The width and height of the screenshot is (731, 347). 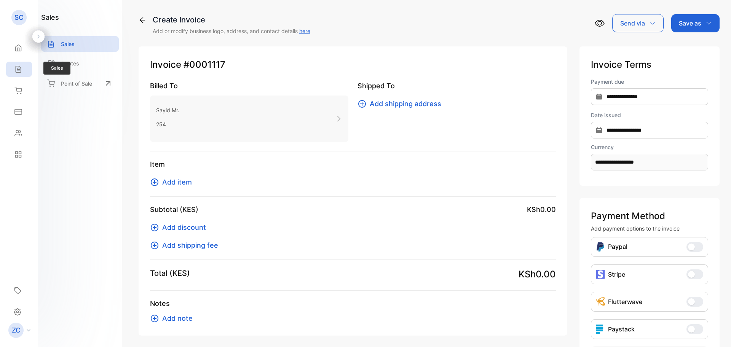 I want to click on p: Add payment options to the invoice, so click(x=650, y=228).